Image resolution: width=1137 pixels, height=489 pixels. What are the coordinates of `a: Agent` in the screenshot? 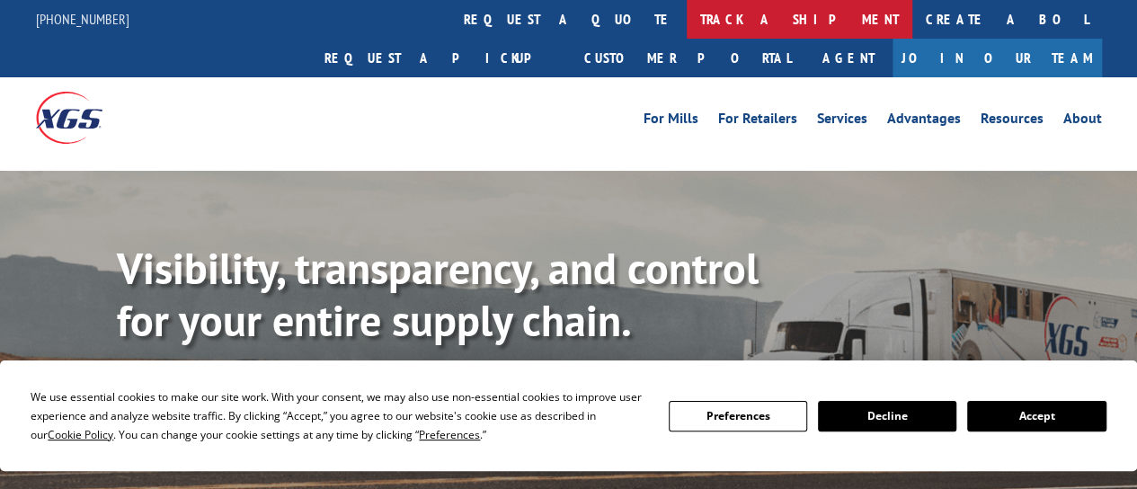 It's located at (849, 58).